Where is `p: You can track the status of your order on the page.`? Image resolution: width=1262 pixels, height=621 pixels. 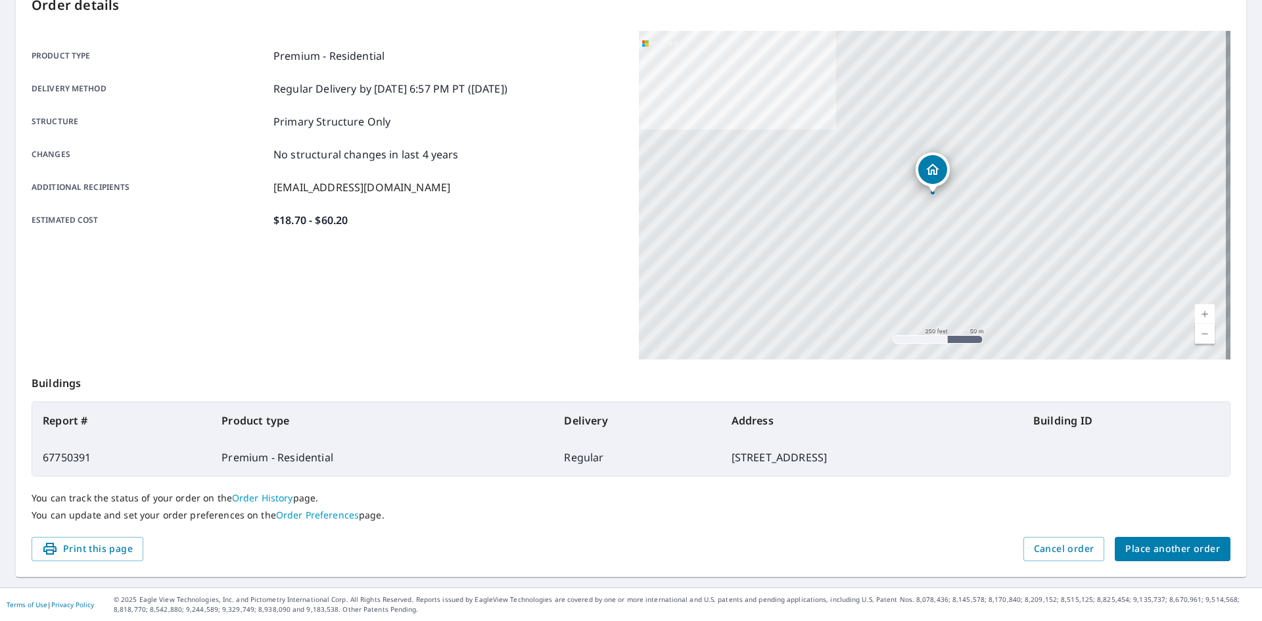
p: You can track the status of your order on the page. is located at coordinates (631, 498).